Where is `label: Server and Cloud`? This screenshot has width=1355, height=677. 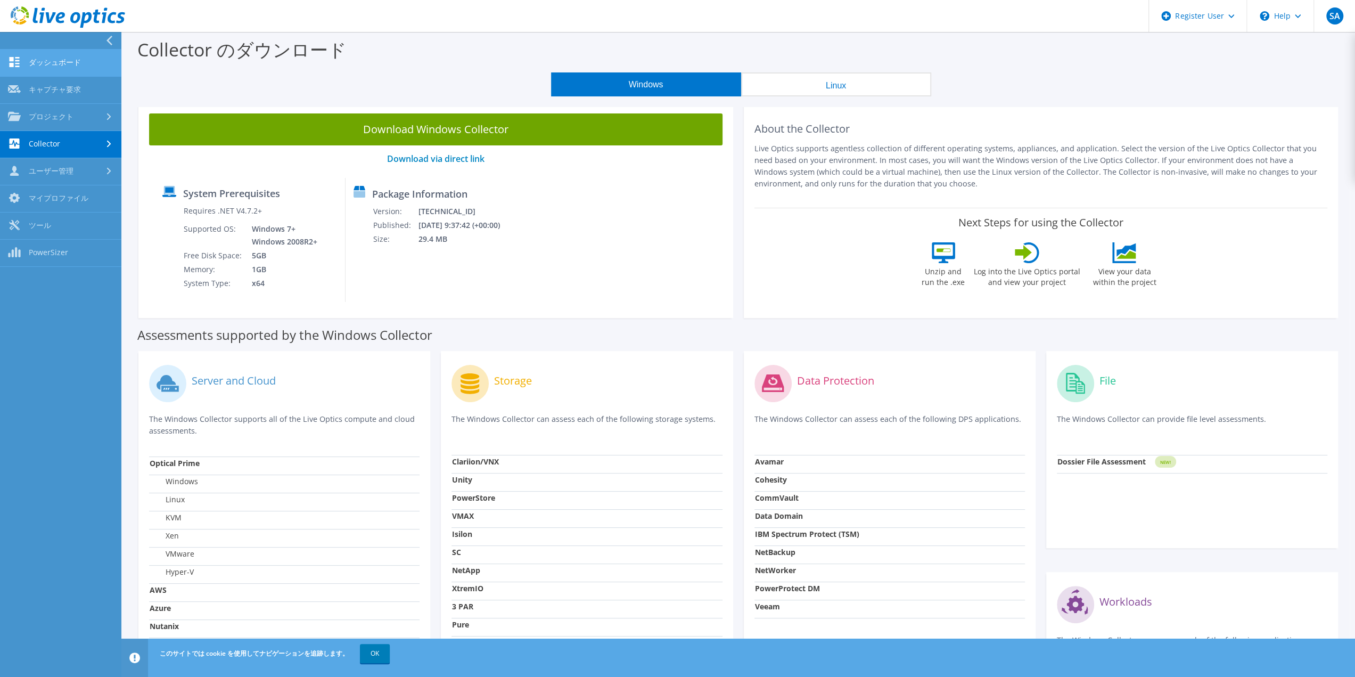 label: Server and Cloud is located at coordinates (234, 381).